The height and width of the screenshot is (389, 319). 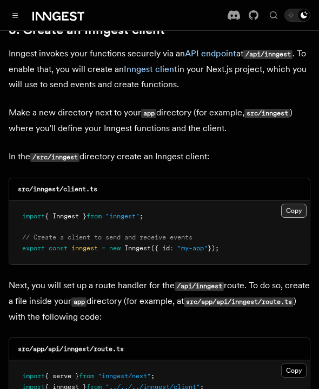 I want to click on p: Inngest invokes your functions securely via an at . To enable that, you will create an in your Ne..., so click(x=160, y=69).